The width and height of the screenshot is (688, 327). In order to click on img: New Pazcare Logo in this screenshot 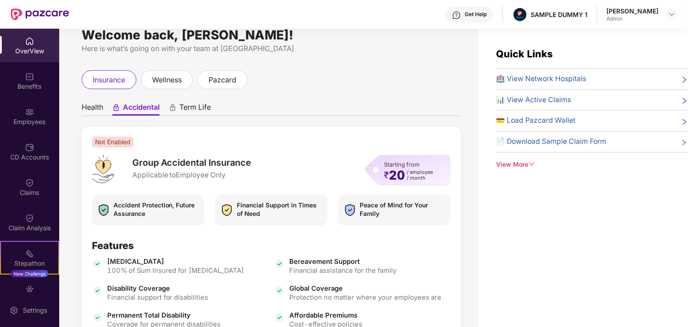, I will do `click(40, 14)`.